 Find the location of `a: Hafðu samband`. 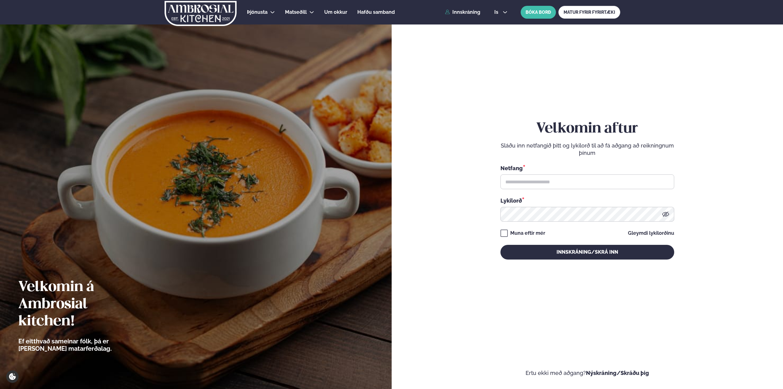

a: Hafðu samband is located at coordinates (376, 12).